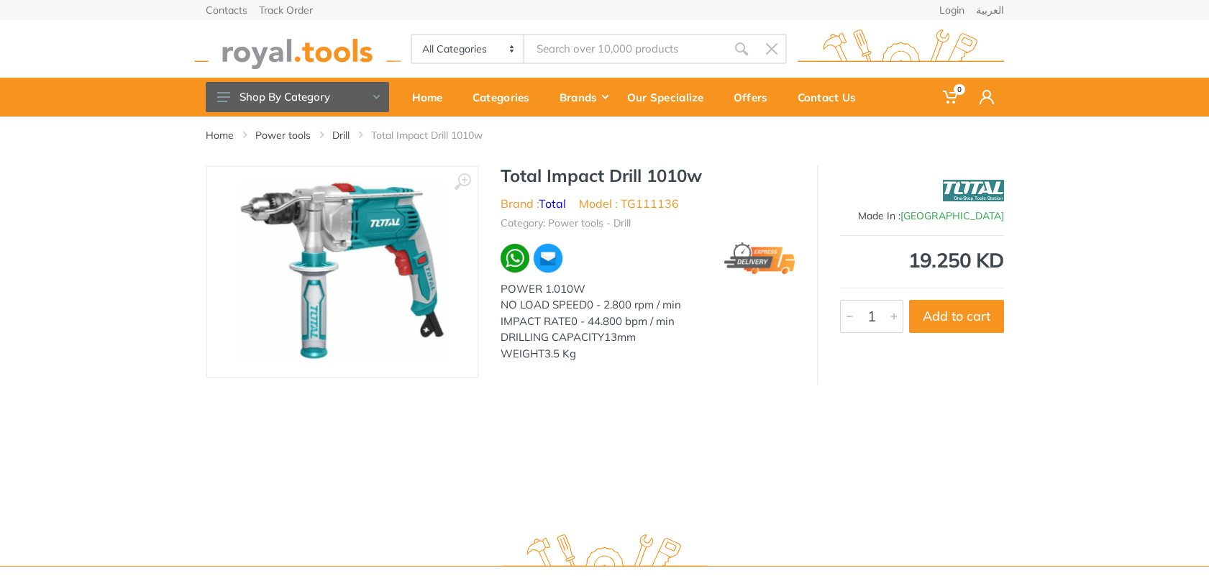 This screenshot has height=576, width=1209. Describe the element at coordinates (341, 135) in the screenshot. I see `a: Drill` at that location.